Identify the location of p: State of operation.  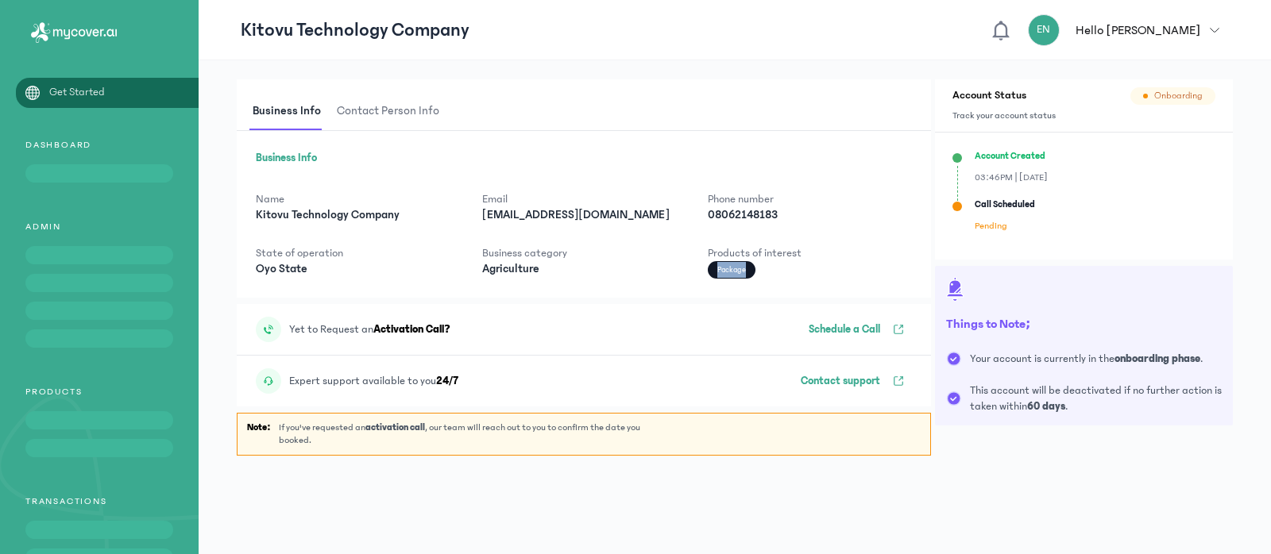
(357, 253).